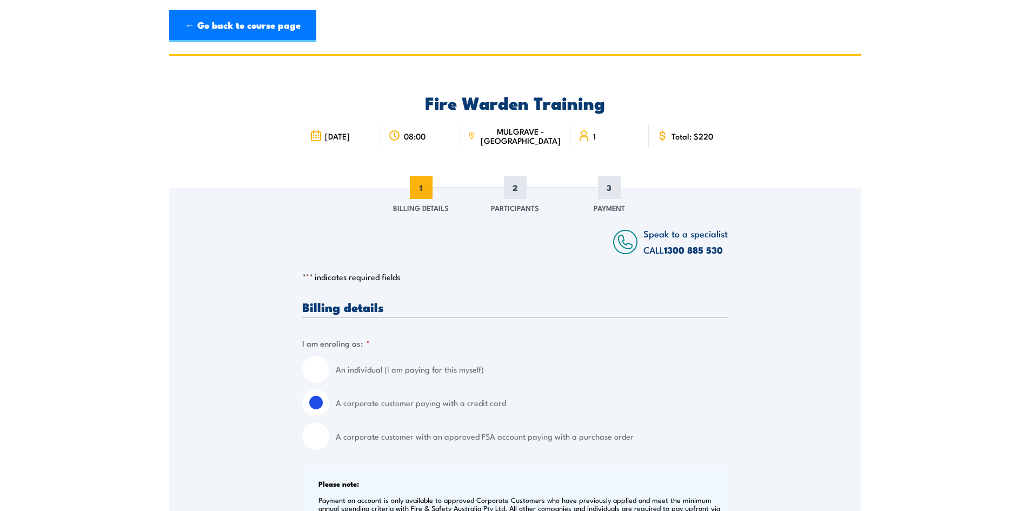  I want to click on span: 2, so click(515, 188).